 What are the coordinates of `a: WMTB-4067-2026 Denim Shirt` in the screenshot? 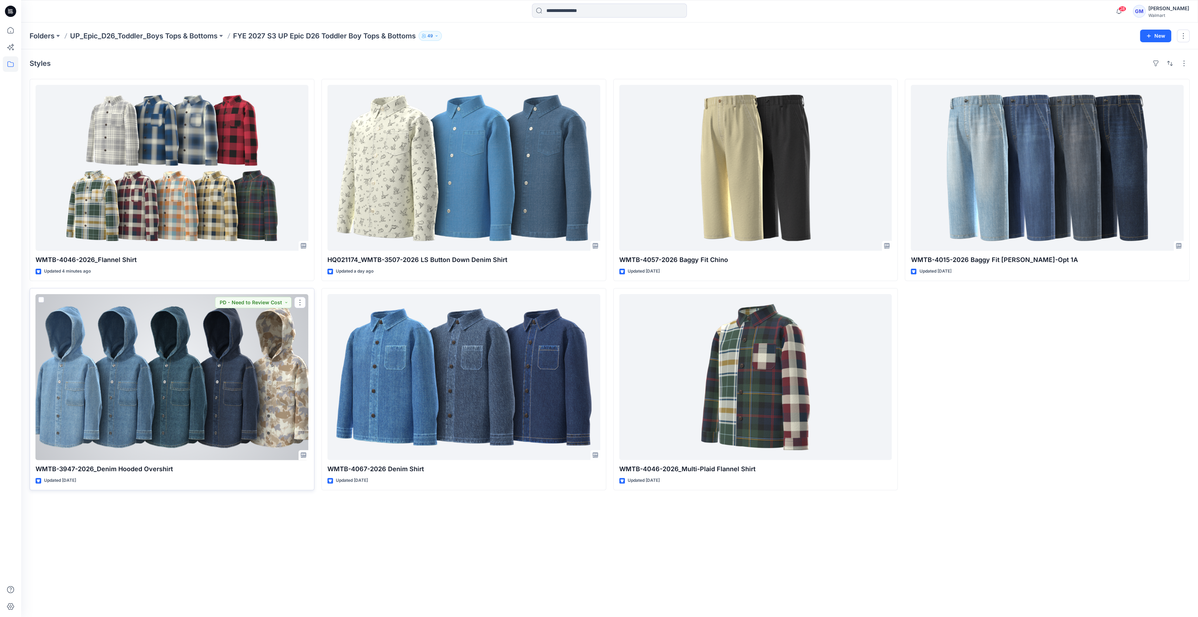 It's located at (464, 377).